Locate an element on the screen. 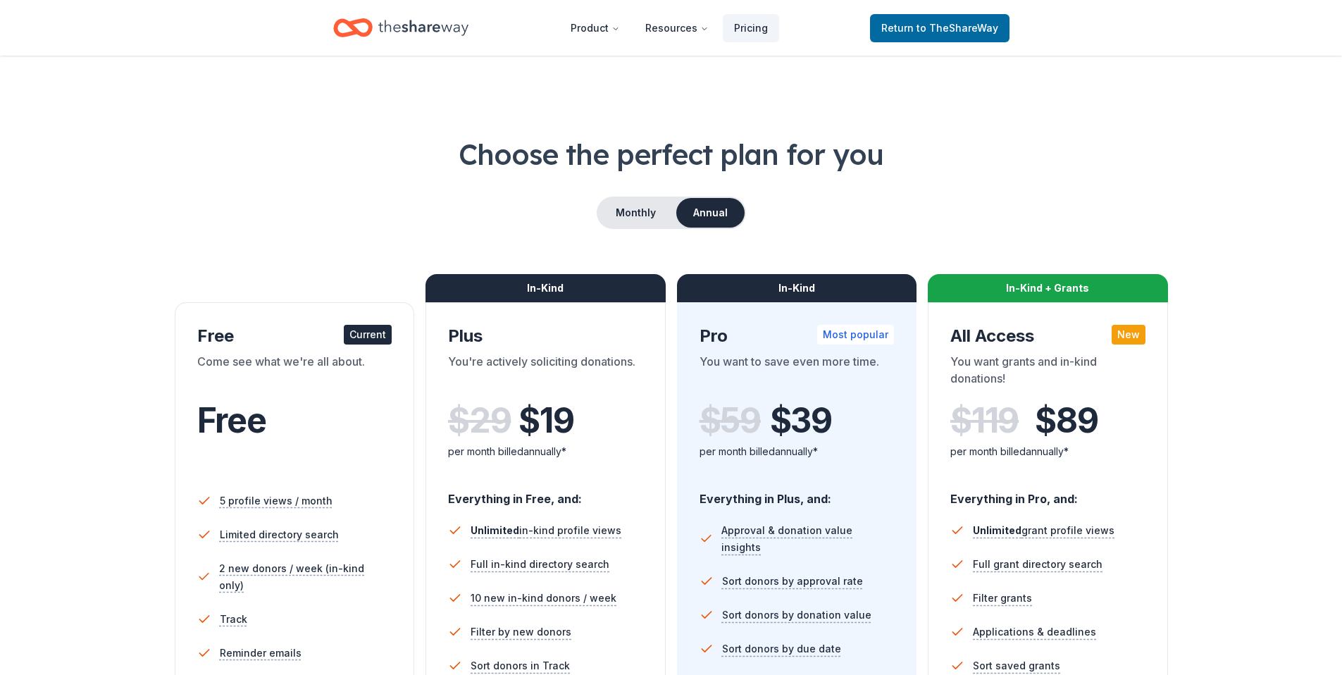 The image size is (1342, 675). div: You want to save even more time. is located at coordinates (797, 373).